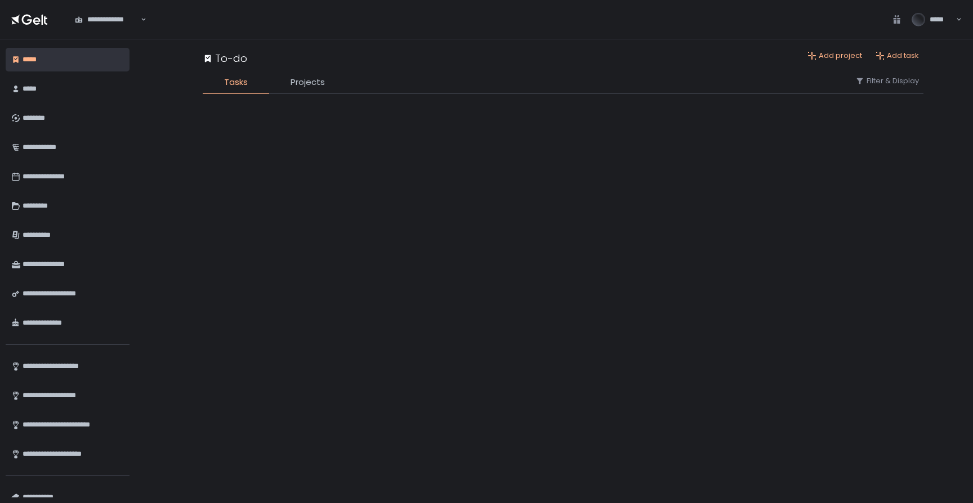 The height and width of the screenshot is (503, 973). What do you see at coordinates (225, 58) in the screenshot?
I see `div: To-do` at bounding box center [225, 58].